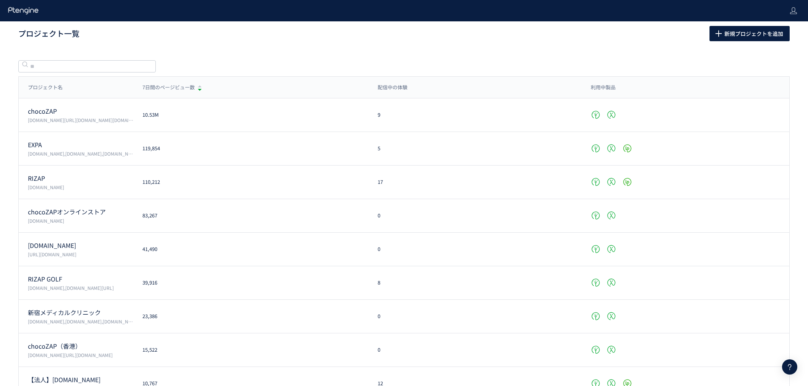 The width and height of the screenshot is (808, 386). I want to click on p: https://medical.chocozap.jp, so click(81, 254).